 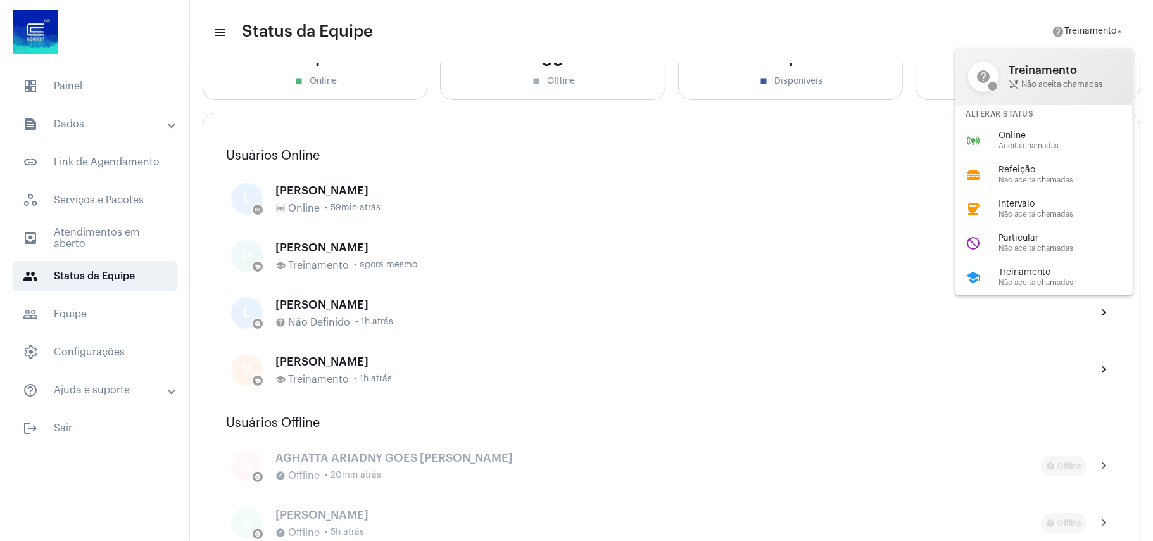 I want to click on span: Aceita chamadas, so click(x=1071, y=146).